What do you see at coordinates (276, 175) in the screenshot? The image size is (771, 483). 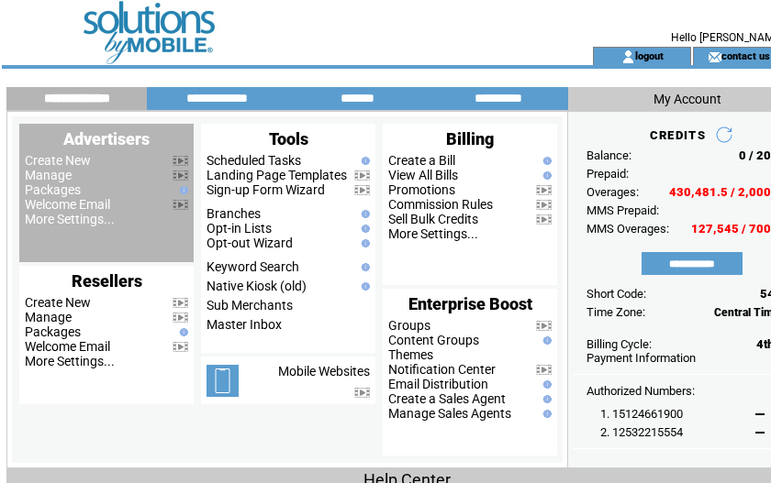 I see `a: Landing Page Templates` at bounding box center [276, 175].